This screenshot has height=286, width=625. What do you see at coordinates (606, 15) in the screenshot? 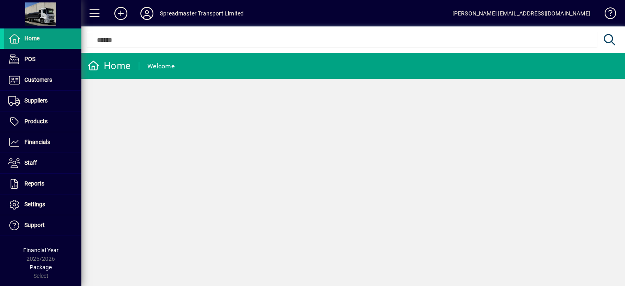
I see `a: Knowledge Base` at bounding box center [606, 15].